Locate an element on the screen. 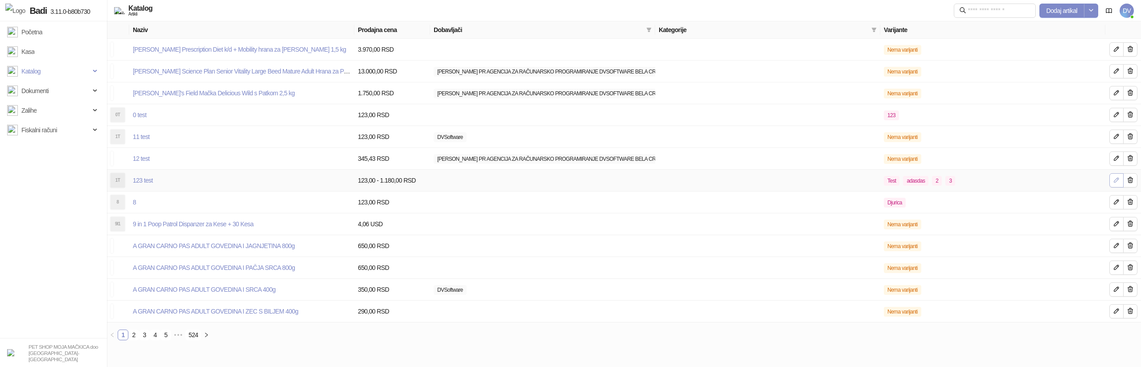 The width and height of the screenshot is (1141, 367). li: Prethodna strana is located at coordinates (112, 335).